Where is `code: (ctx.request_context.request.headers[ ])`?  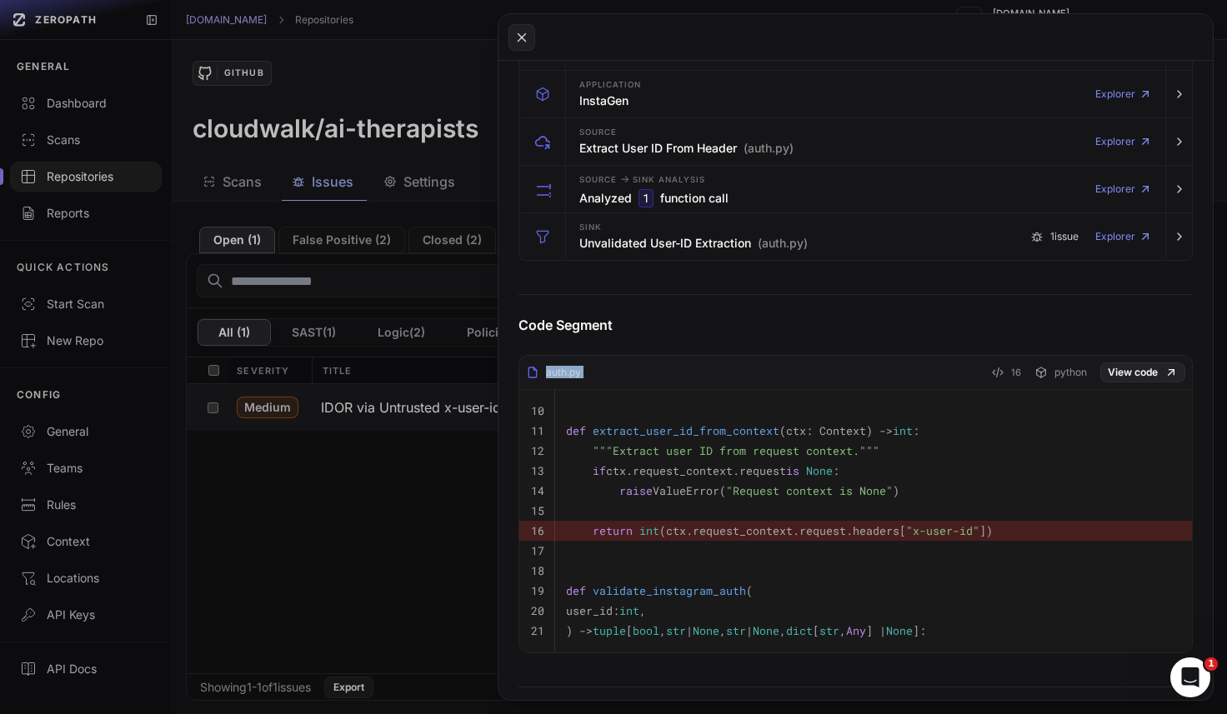 code: (ctx.request_context.request.headers[ ]) is located at coordinates (779, 531).